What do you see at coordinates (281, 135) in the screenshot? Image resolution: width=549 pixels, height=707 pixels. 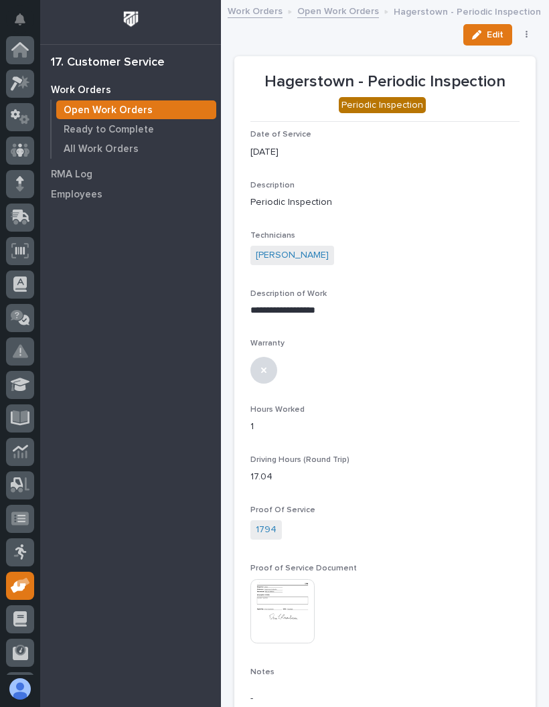 I see `span: Date of Service` at bounding box center [281, 135].